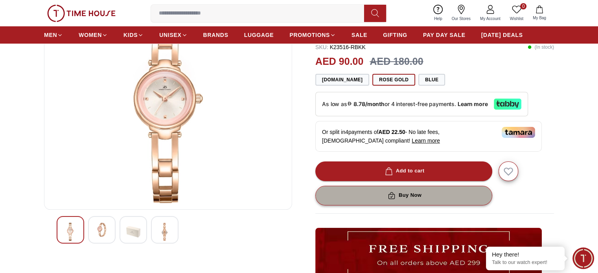 This screenshot has height=273, width=598. I want to click on div: Hey there!, so click(525, 255).